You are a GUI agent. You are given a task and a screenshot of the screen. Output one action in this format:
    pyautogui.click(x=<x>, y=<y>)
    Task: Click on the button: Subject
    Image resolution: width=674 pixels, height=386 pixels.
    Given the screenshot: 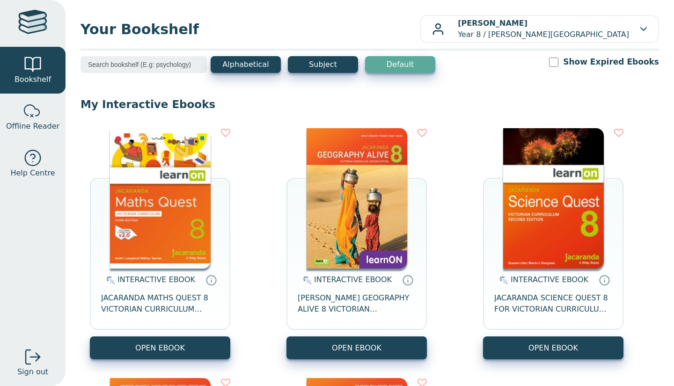 What is the action you would take?
    pyautogui.click(x=323, y=65)
    